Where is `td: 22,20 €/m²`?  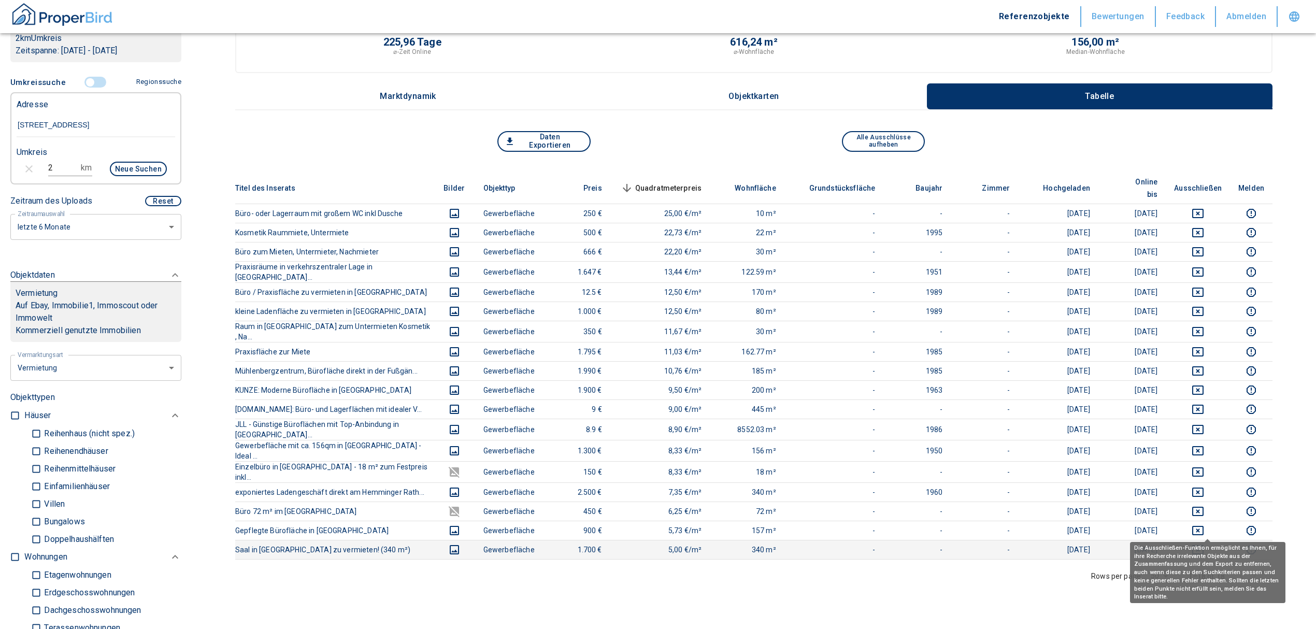 td: 22,20 €/m² is located at coordinates (660, 251).